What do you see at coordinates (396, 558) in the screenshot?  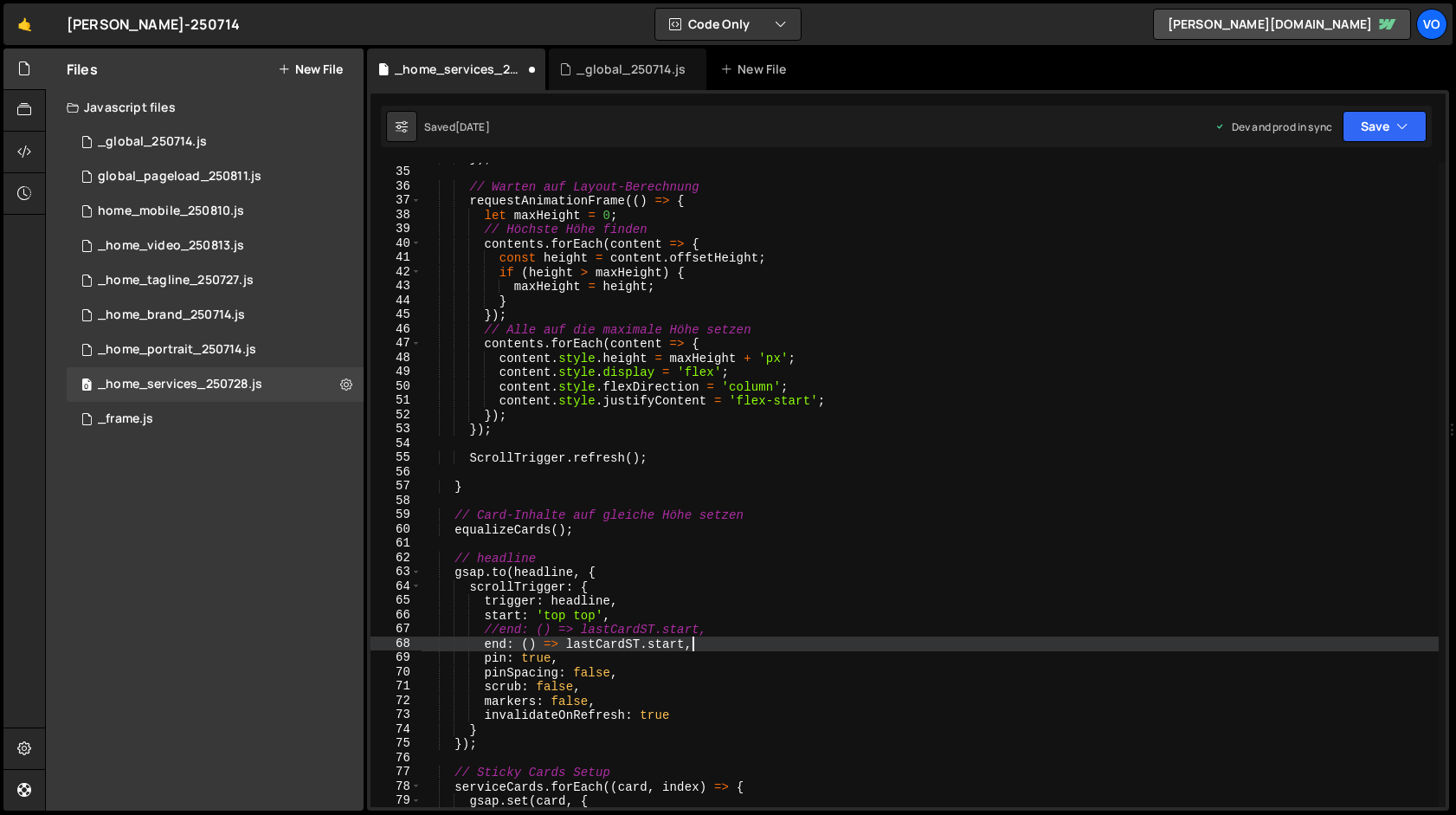 I see `div: 62` at bounding box center [396, 558].